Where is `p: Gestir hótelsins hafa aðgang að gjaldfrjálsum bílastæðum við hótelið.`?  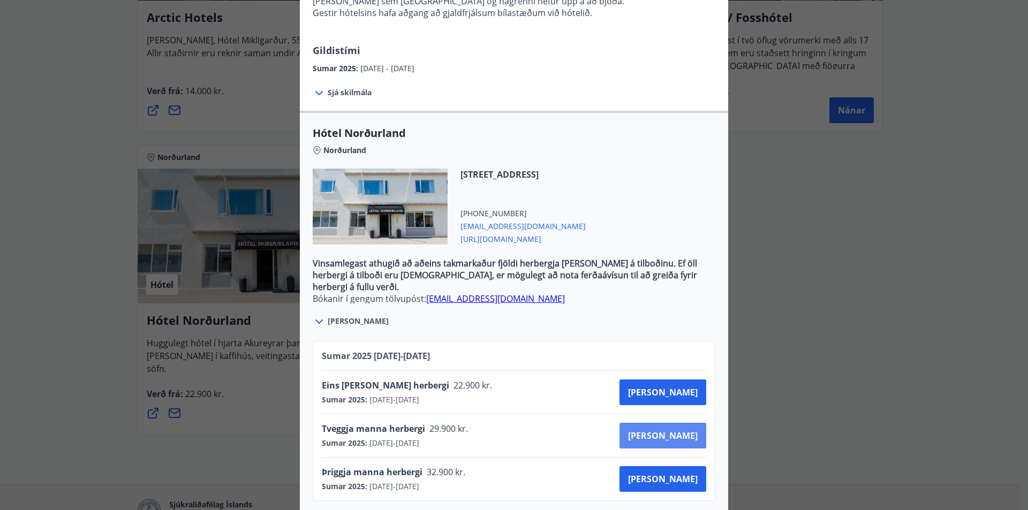 p: Gestir hótelsins hafa aðgang að gjaldfrjálsum bílastæðum við hótelið. is located at coordinates (514, 13).